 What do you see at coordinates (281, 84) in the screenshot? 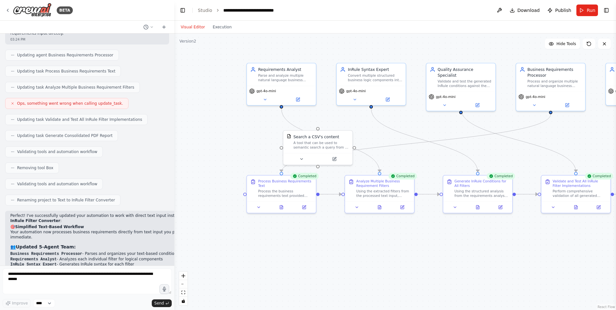
I see `div: Requirements AnalystParse and analyze multiple natural language business requirement filters from...` at bounding box center [281, 84].